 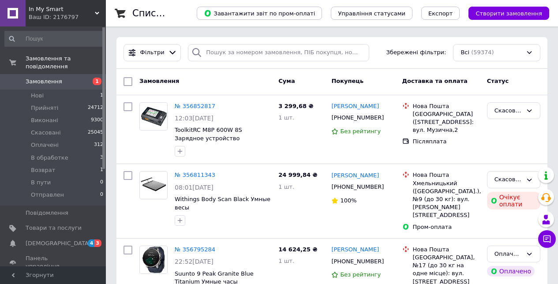 What do you see at coordinates (371, 13) in the screenshot?
I see `button: Управління статусами` at bounding box center [371, 13].